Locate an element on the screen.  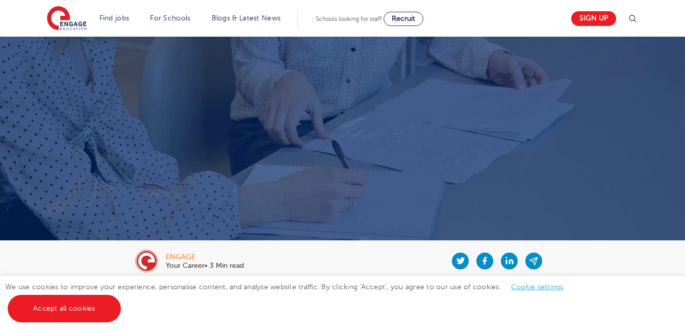
a: Cookie settings is located at coordinates (537, 287).